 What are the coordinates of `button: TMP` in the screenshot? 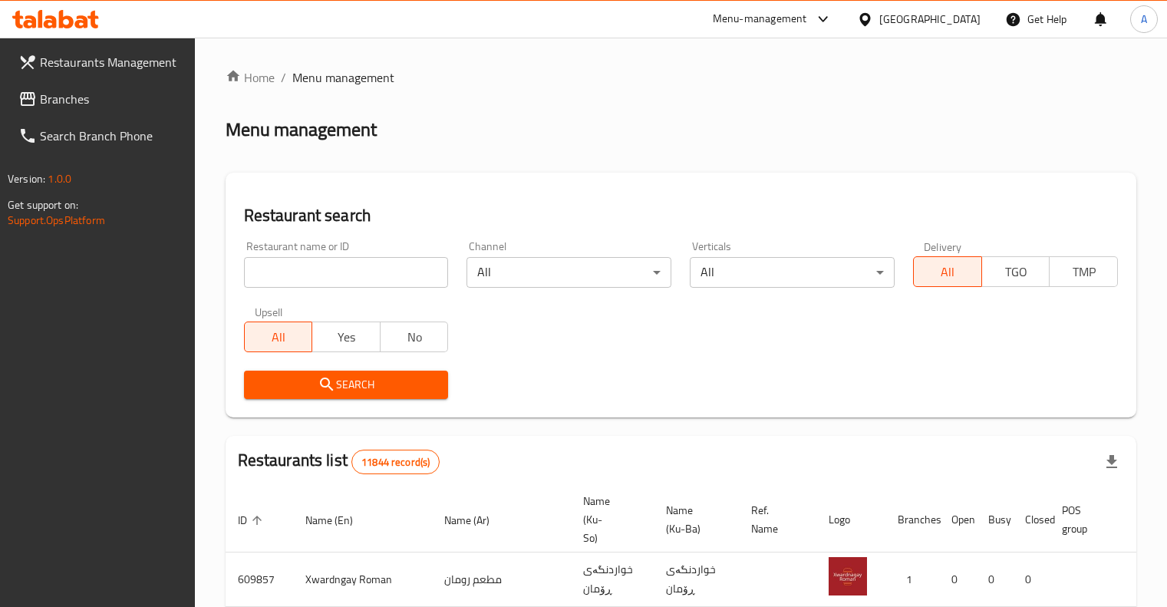 It's located at (1083, 272).